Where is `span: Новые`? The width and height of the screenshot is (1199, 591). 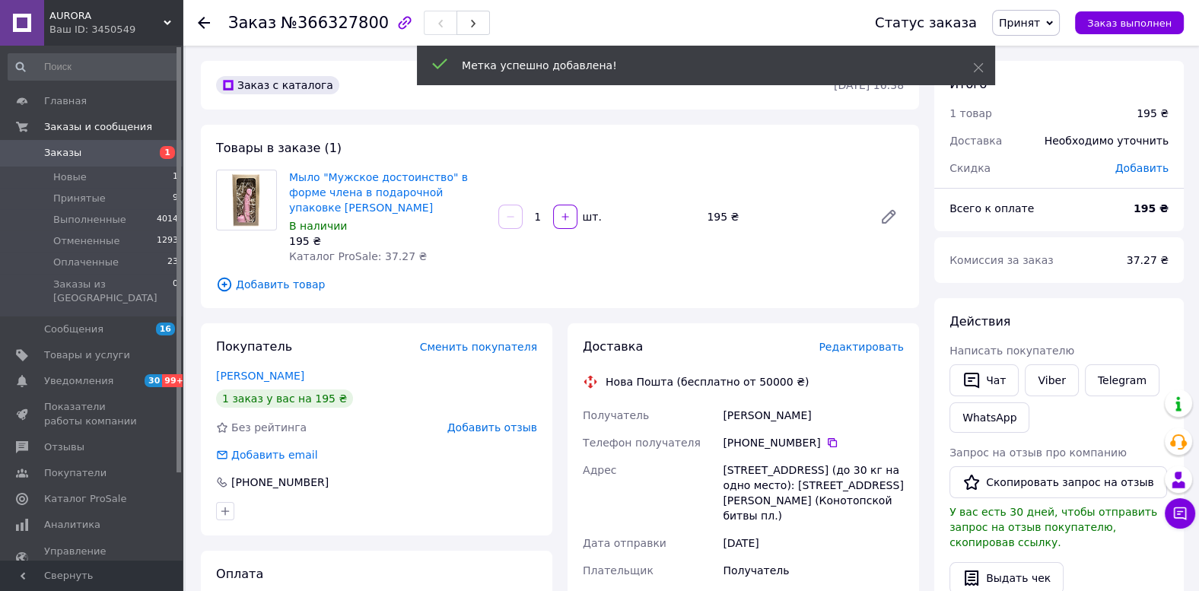 span: Новые is located at coordinates (70, 177).